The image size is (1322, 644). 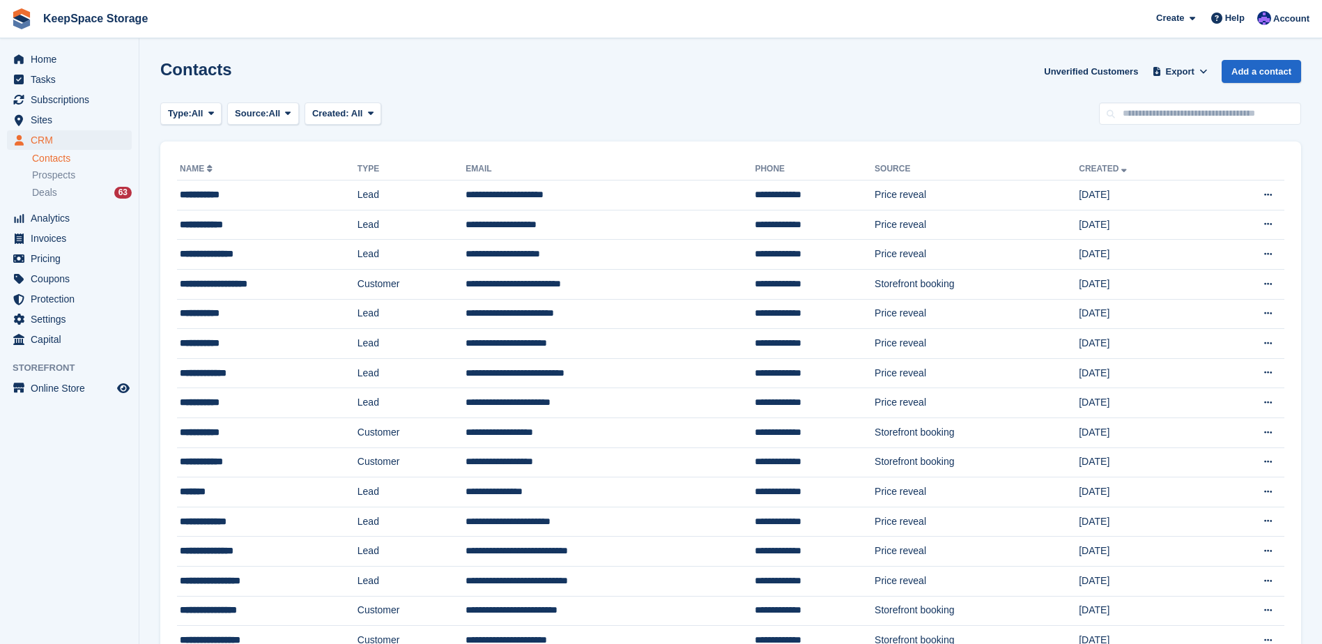 I want to click on h1: Contacts, so click(x=196, y=69).